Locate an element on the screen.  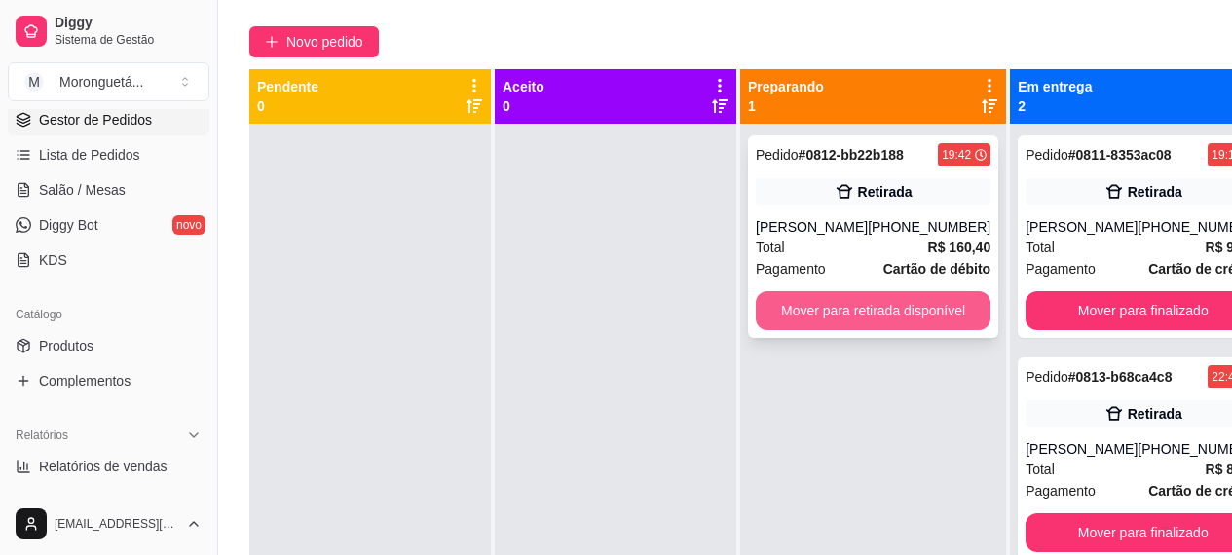
button: Select a team is located at coordinates (108, 82).